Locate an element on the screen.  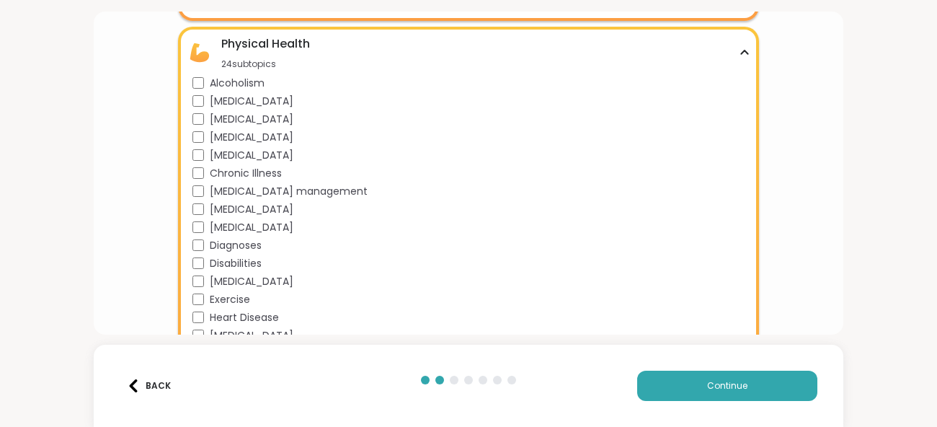
button: Continue is located at coordinates (727, 386).